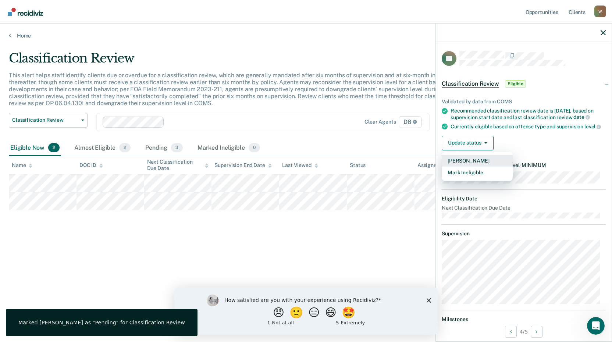 The height and width of the screenshot is (342, 612). What do you see at coordinates (238, 61) in the screenshot?
I see `div: Classification Review` at bounding box center [238, 61].